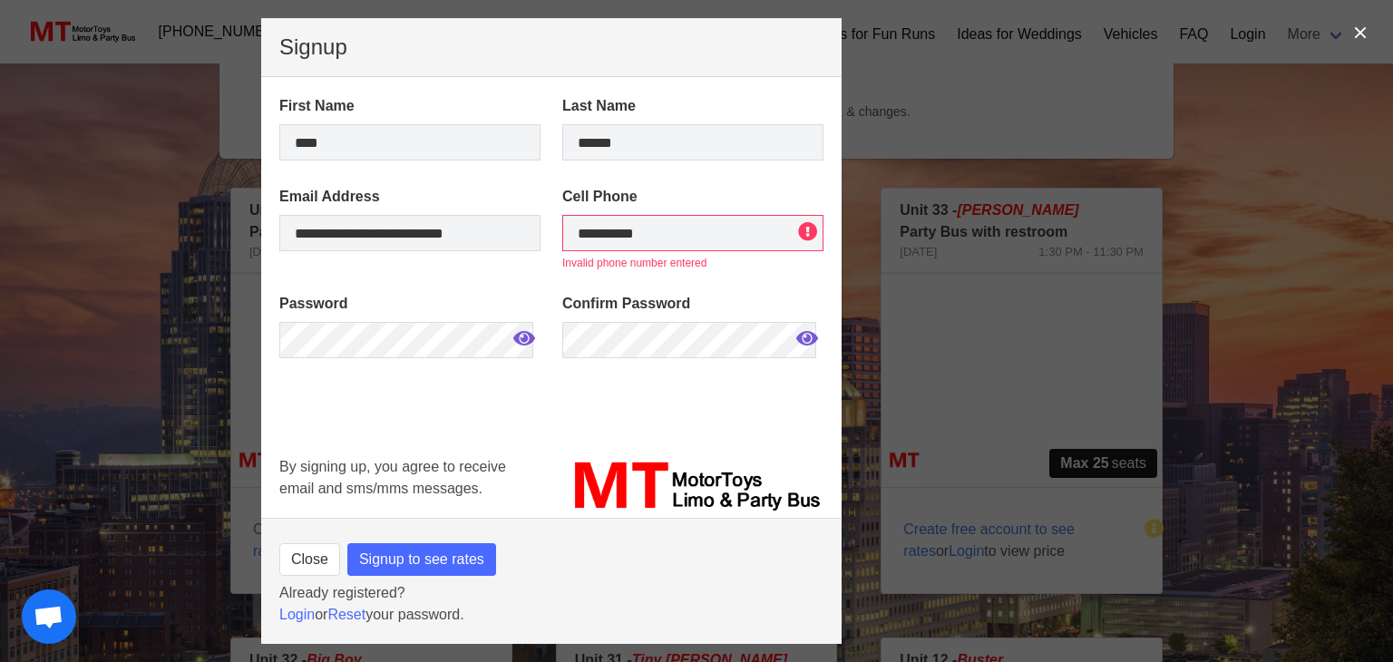 The height and width of the screenshot is (662, 1393). I want to click on label: First Name, so click(410, 106).